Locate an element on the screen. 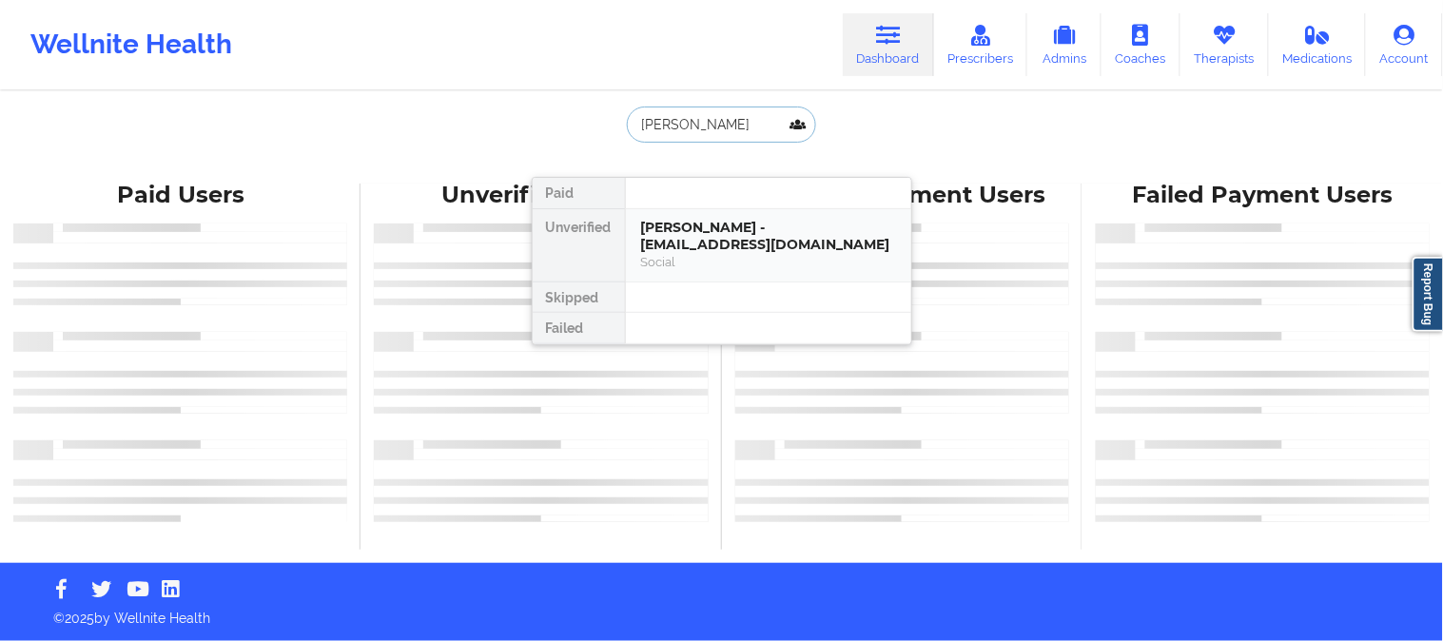 Image resolution: width=1443 pixels, height=641 pixels. div: Paid is located at coordinates (578, 193).